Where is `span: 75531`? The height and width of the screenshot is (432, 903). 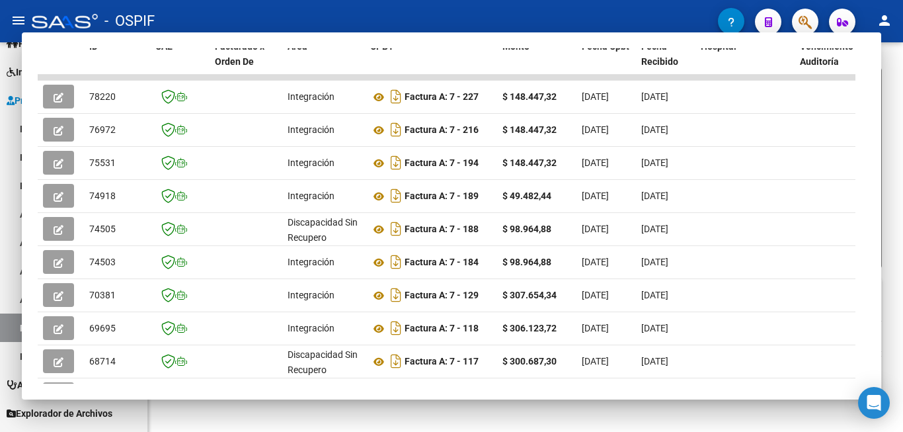 span: 75531 is located at coordinates (102, 163).